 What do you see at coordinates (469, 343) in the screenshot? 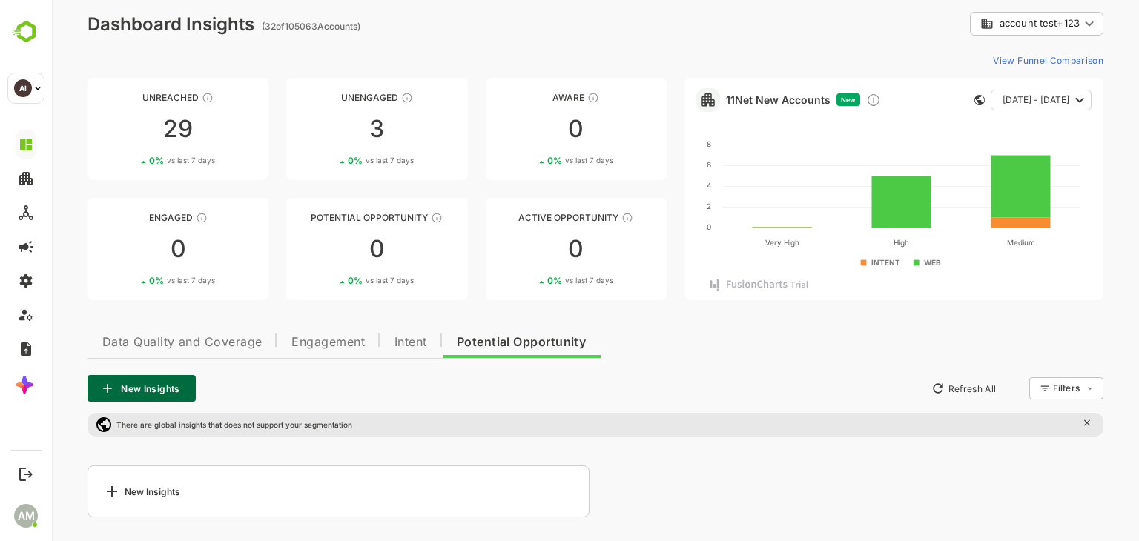
I see `span: Potential Opportunity` at bounding box center [469, 343].